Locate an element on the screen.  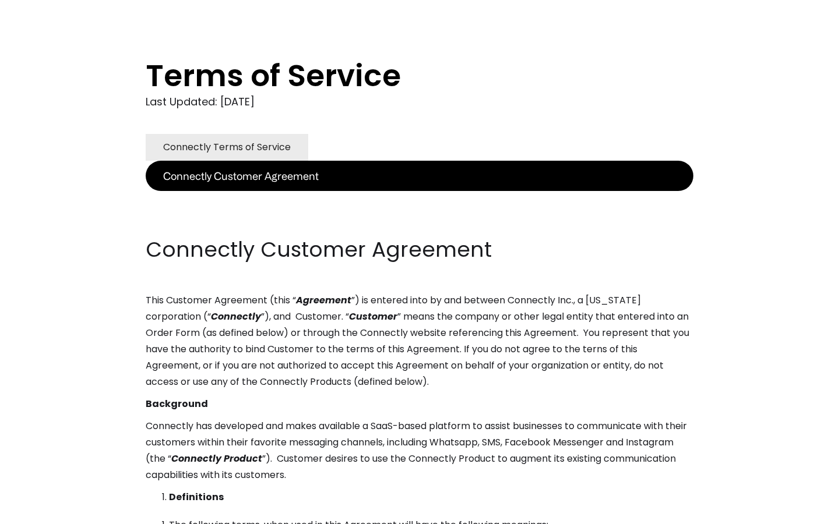
aside: Language selected: English is located at coordinates (41, 512).